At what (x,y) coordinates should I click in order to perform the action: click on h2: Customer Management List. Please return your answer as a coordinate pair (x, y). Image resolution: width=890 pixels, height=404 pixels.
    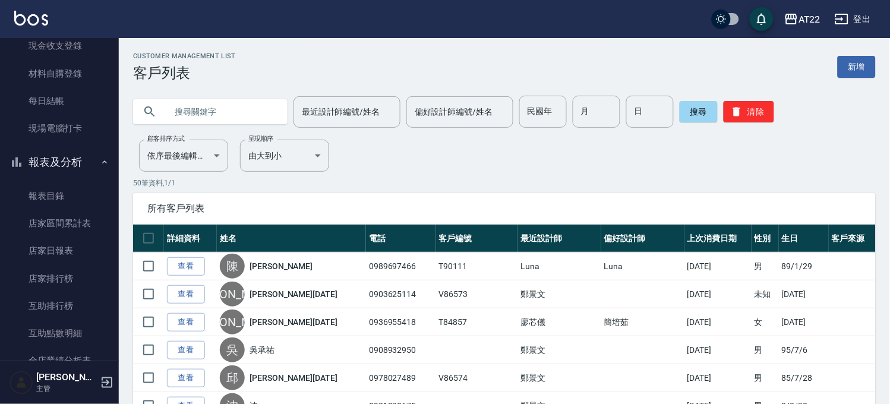
    Looking at the image, I should click on (184, 56).